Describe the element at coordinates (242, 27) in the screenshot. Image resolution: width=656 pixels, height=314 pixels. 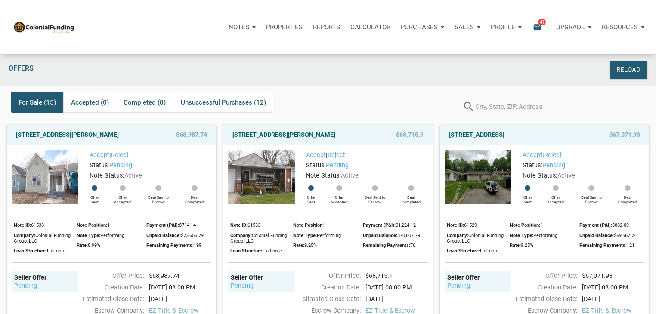
I see `a: Notes` at that location.